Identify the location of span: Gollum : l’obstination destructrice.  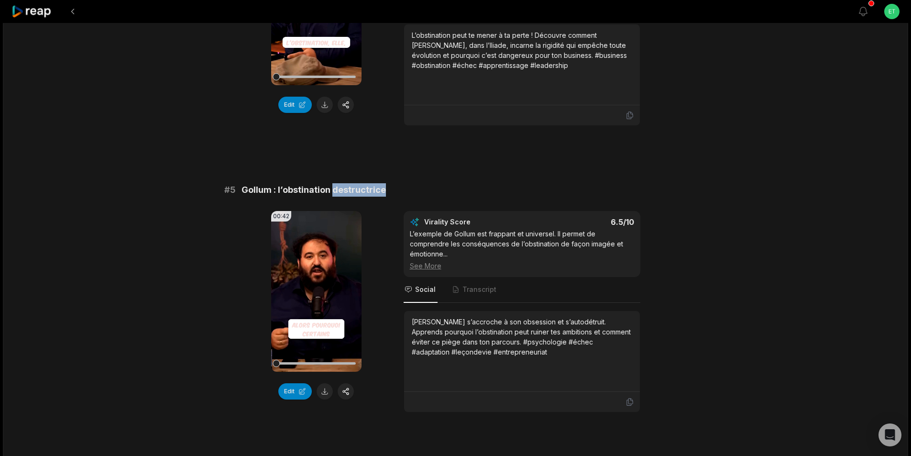
(314, 190).